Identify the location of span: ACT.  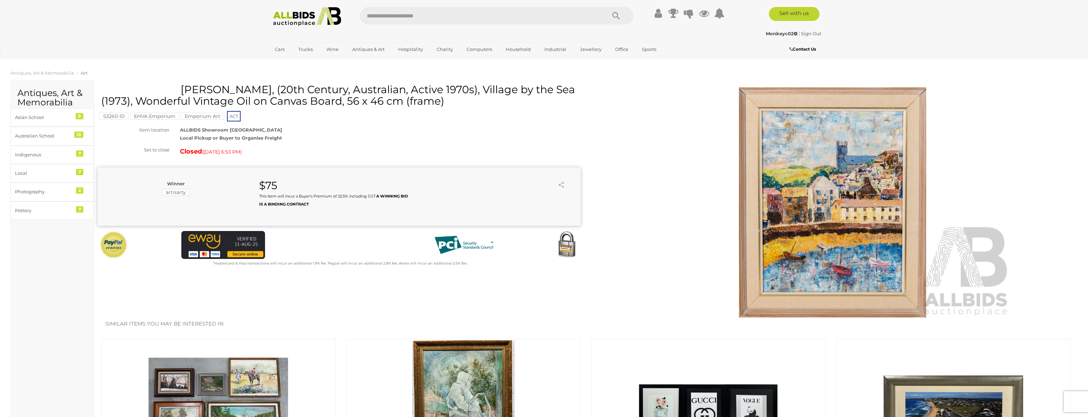
(234, 116).